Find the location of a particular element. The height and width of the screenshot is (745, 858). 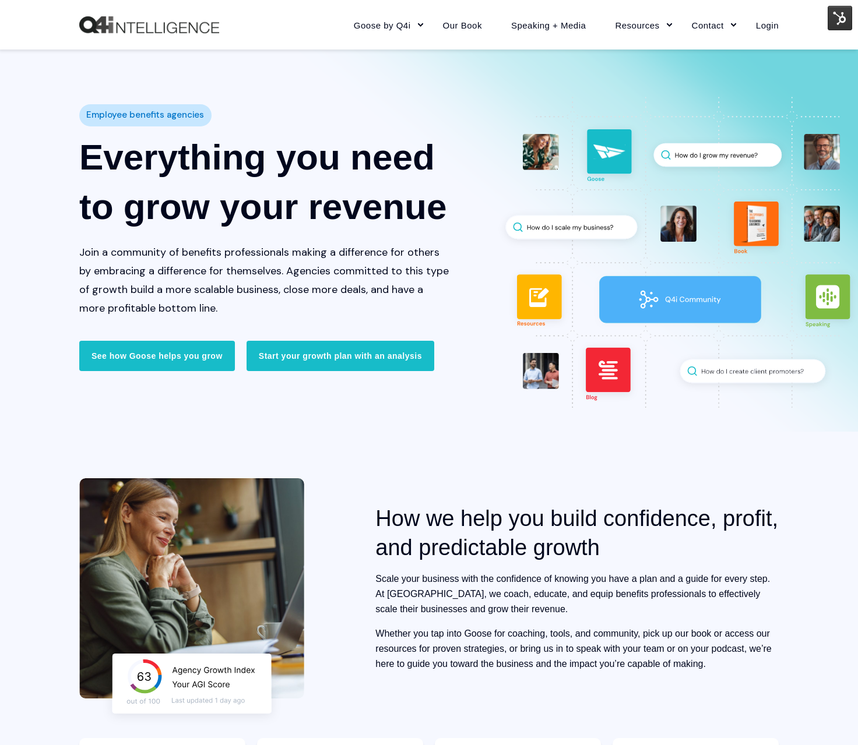

a: Back to Home is located at coordinates (149, 25).